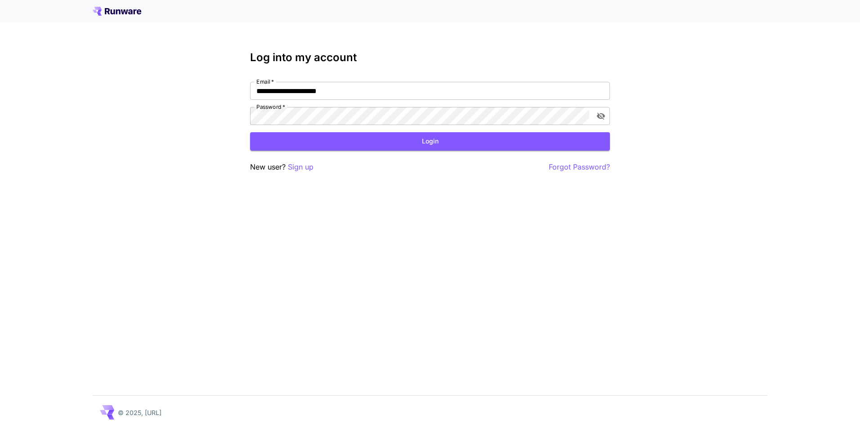 Image resolution: width=860 pixels, height=429 pixels. Describe the element at coordinates (580, 167) in the screenshot. I see `p: Forgot Password?` at that location.